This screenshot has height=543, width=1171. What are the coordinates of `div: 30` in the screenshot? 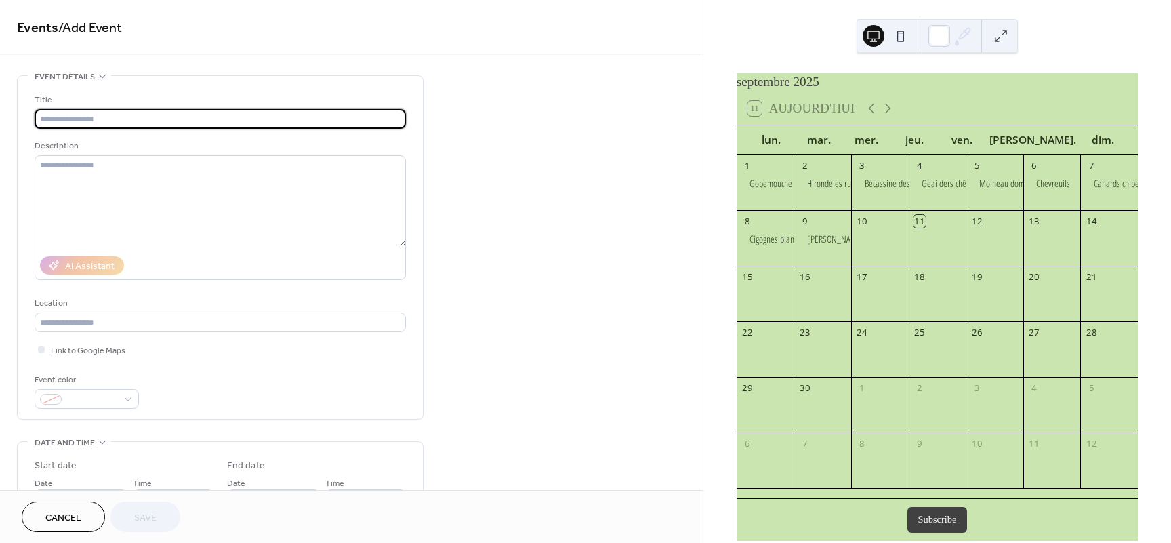 It's located at (805, 388).